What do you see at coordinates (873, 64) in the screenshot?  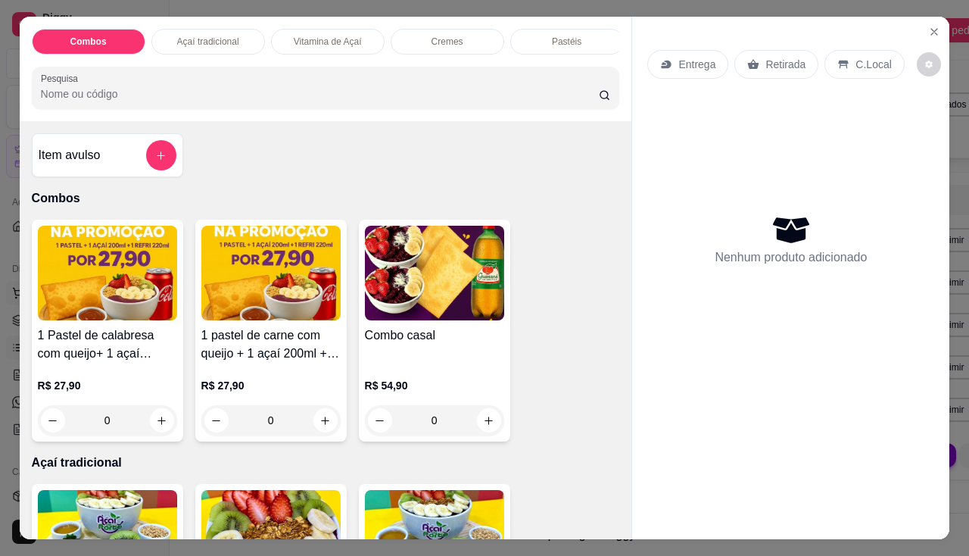 I see `p: C.Local` at bounding box center [873, 64].